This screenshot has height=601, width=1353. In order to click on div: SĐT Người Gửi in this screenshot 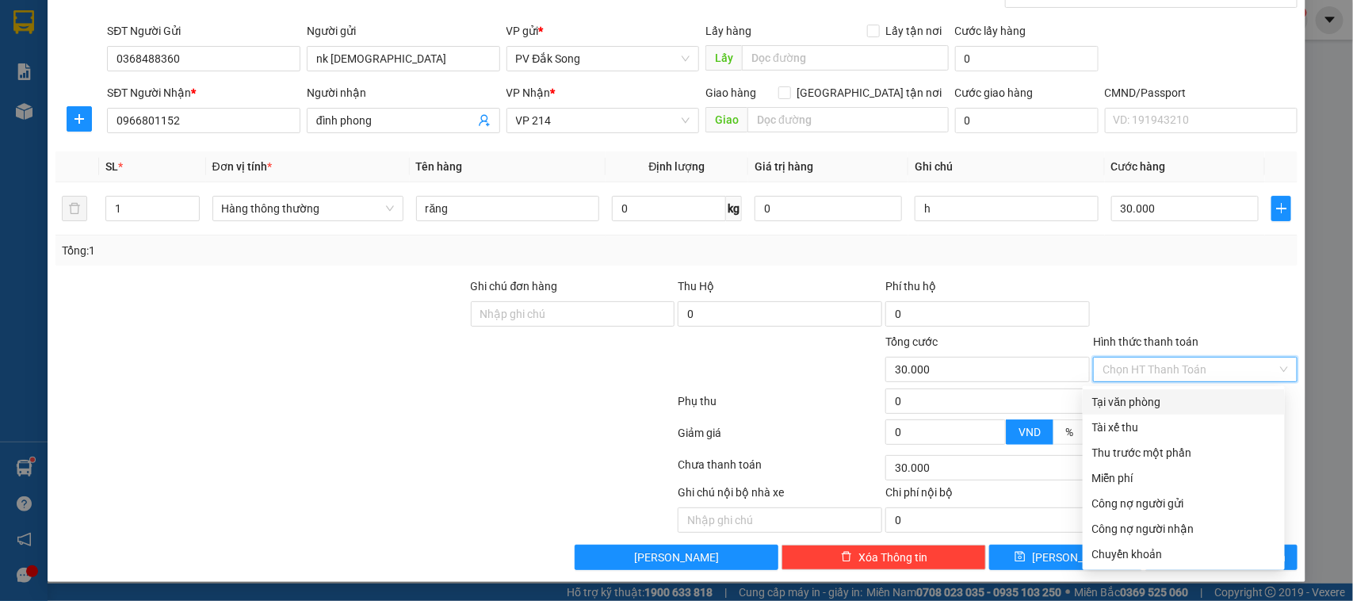, I will do `click(204, 31)`.